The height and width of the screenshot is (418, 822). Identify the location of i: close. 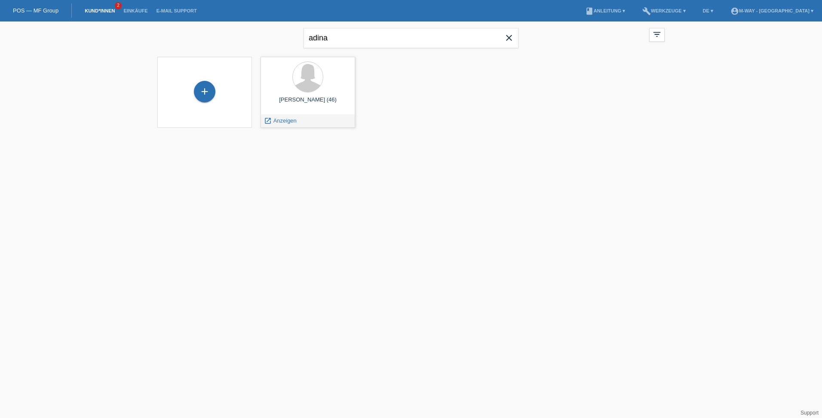
(509, 38).